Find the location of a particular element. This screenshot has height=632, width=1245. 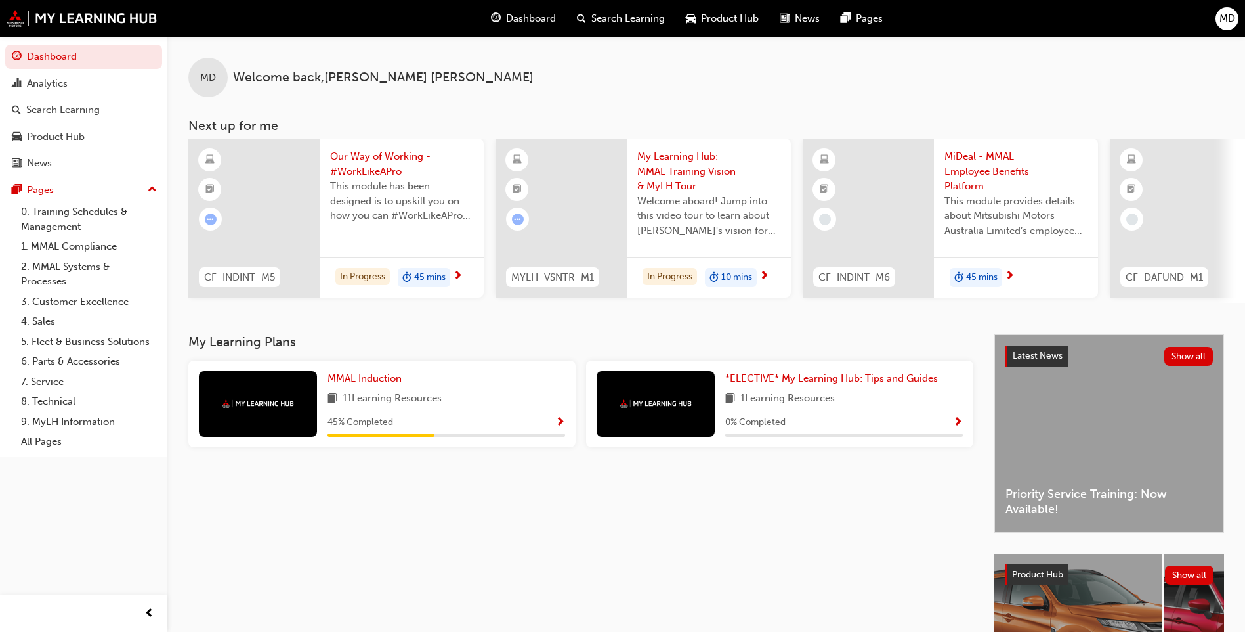

span: Product Hub is located at coordinates (1038, 574).